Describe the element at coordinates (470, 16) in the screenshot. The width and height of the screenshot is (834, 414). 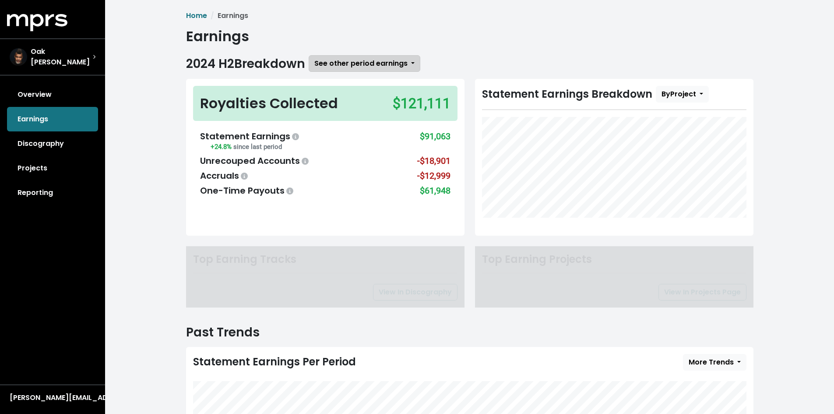
I see `nav: breadcrumb` at that location.